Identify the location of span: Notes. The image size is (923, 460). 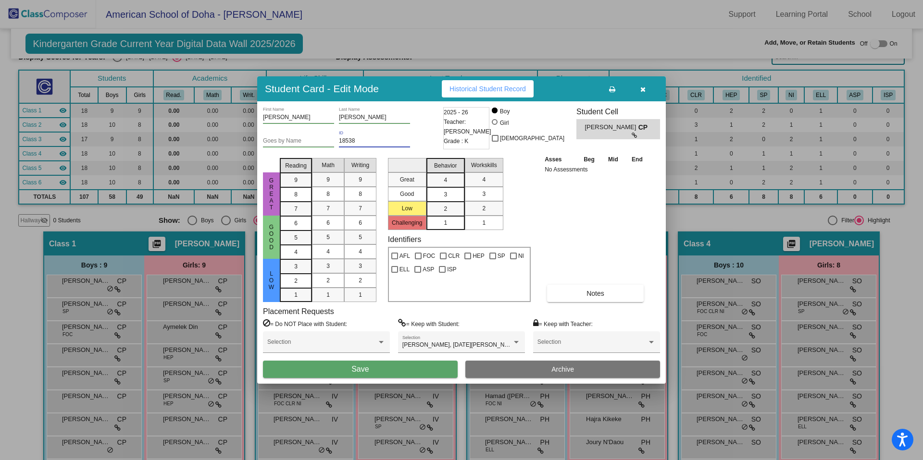
(595, 294).